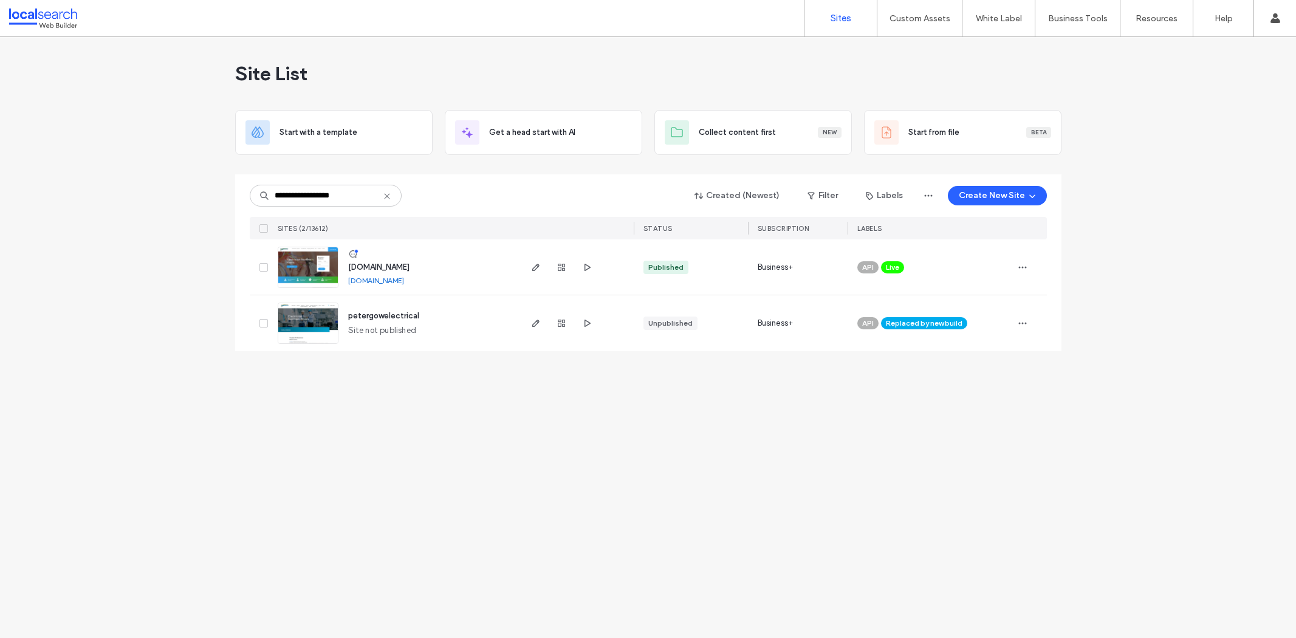 The image size is (1296, 638). I want to click on button: Labels, so click(884, 196).